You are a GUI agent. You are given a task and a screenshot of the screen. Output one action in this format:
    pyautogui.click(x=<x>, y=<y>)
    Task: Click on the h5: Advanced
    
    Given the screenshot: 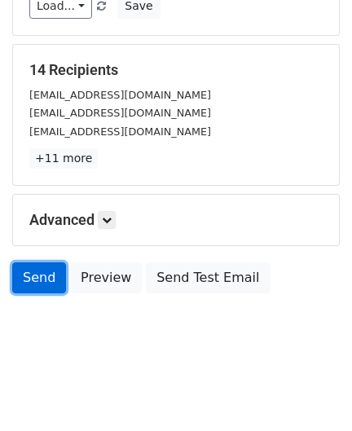 What is the action you would take?
    pyautogui.click(x=176, y=220)
    